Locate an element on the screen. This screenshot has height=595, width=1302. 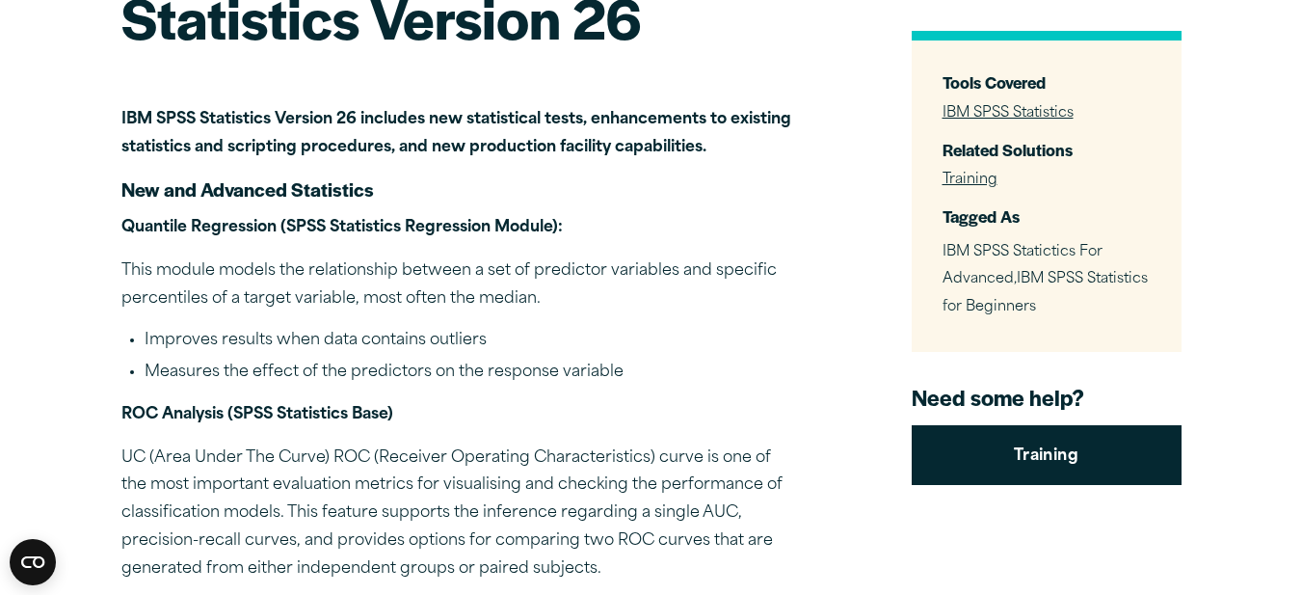
strong: Quantile Regression (SPSS Statistics Regression Module): is located at coordinates (342, 227).